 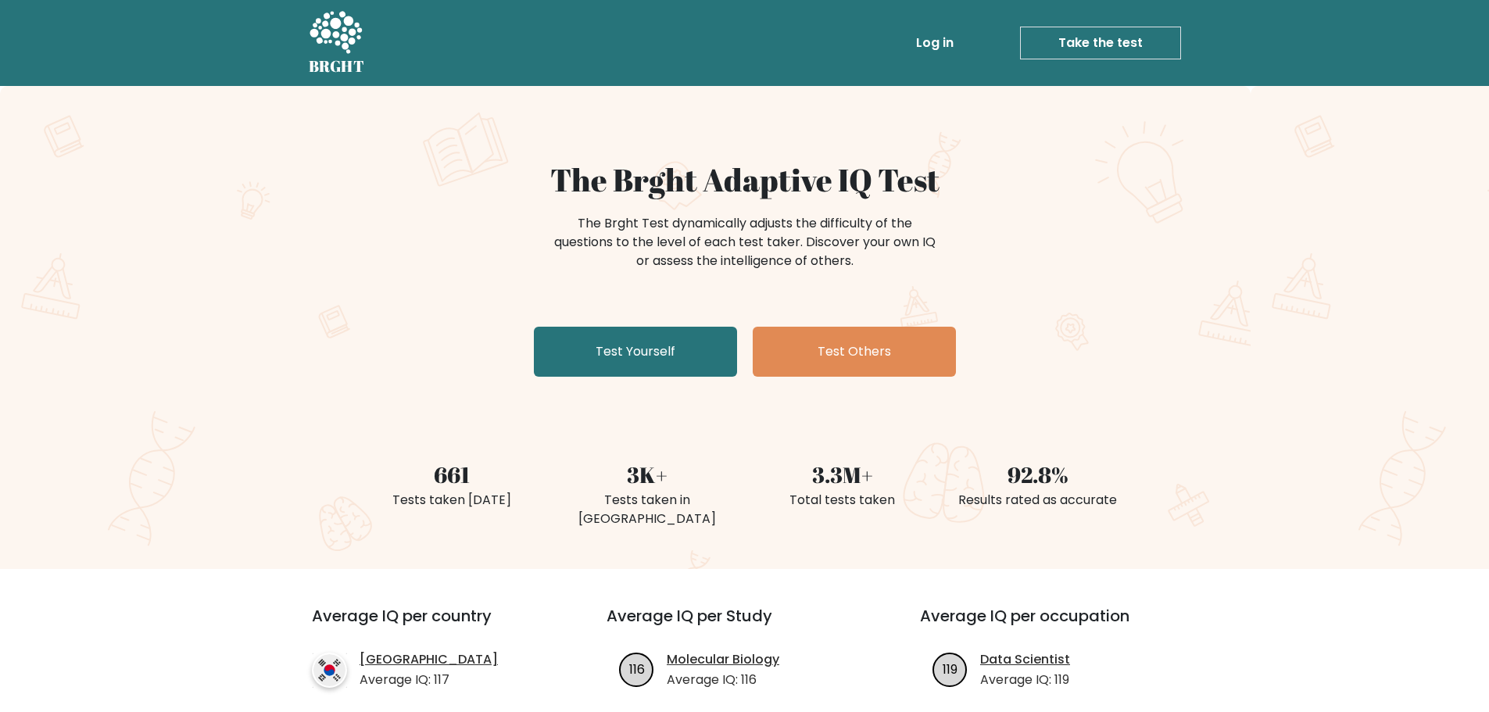 I want to click on a: Data Scientist, so click(x=1025, y=660).